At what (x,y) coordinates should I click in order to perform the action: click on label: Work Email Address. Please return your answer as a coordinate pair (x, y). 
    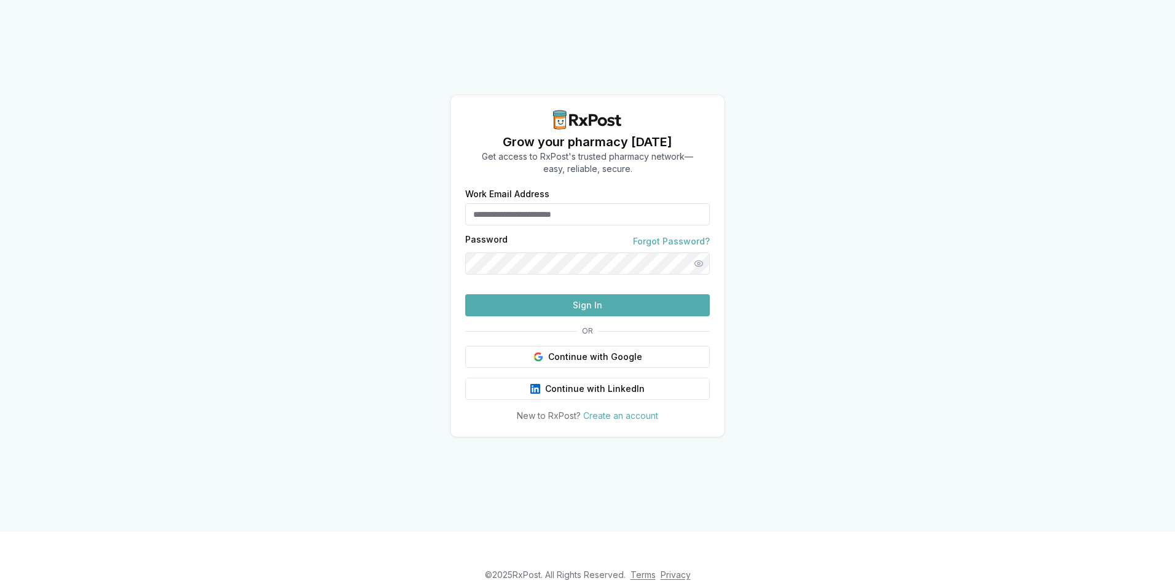
    Looking at the image, I should click on (588, 194).